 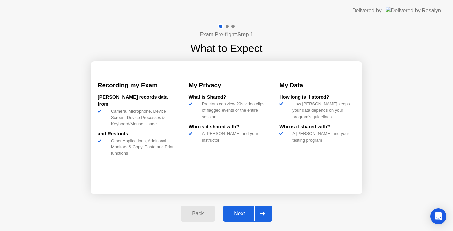 What do you see at coordinates (227, 35) in the screenshot?
I see `h4: Exam Pre-flight:` at bounding box center [227, 35].